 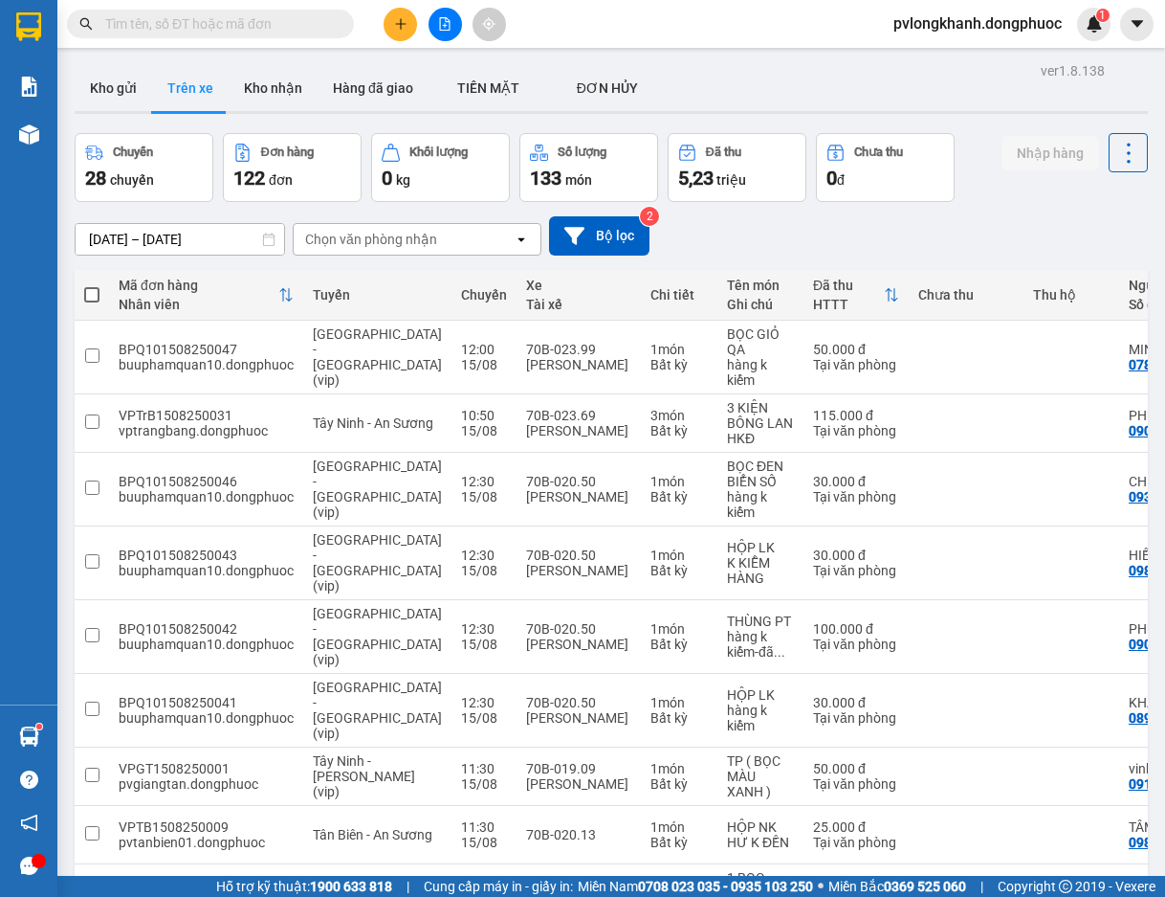 What do you see at coordinates (273, 88) in the screenshot?
I see `button: Kho nhận` at bounding box center [273, 88].